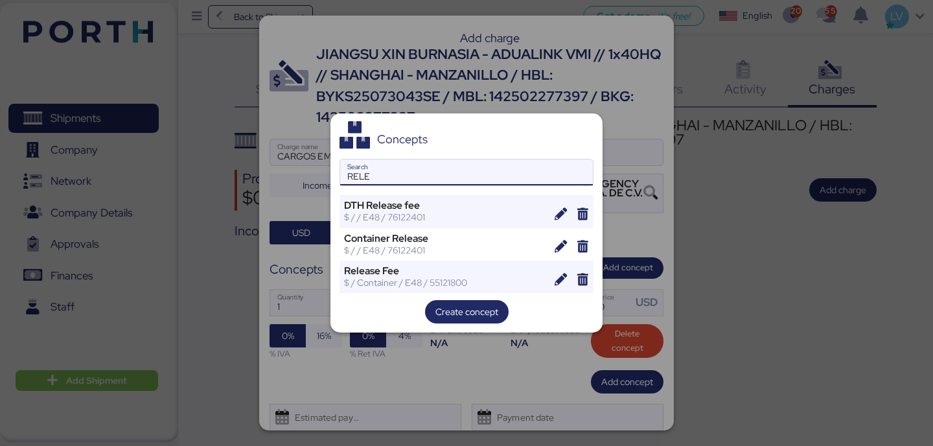 The image size is (933, 446). Describe the element at coordinates (445, 283) in the screenshot. I see `div: $ / Container / E48 / 55121800` at that location.